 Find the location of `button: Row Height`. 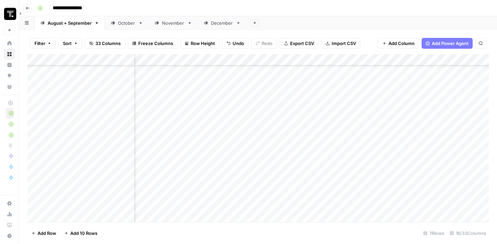

button: Row Height is located at coordinates (200, 43).